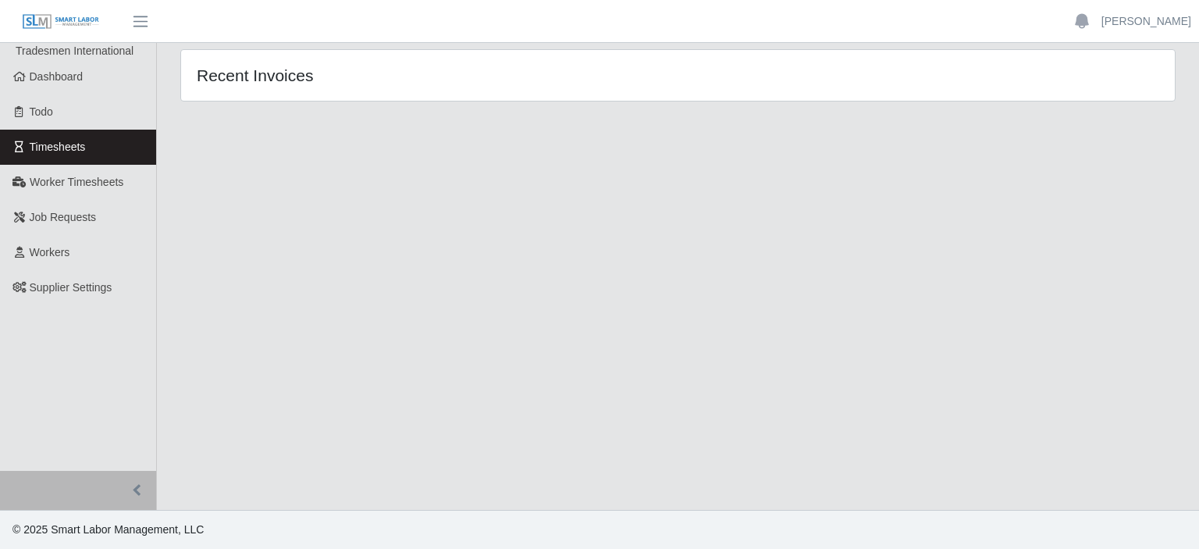 The image size is (1199, 549). Describe the element at coordinates (41, 112) in the screenshot. I see `span: Todo` at that location.